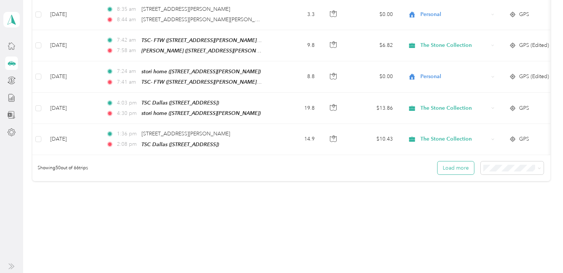 This screenshot has height=273, width=563. Describe the element at coordinates (296, 108) in the screenshot. I see `td: 19.8` at that location.